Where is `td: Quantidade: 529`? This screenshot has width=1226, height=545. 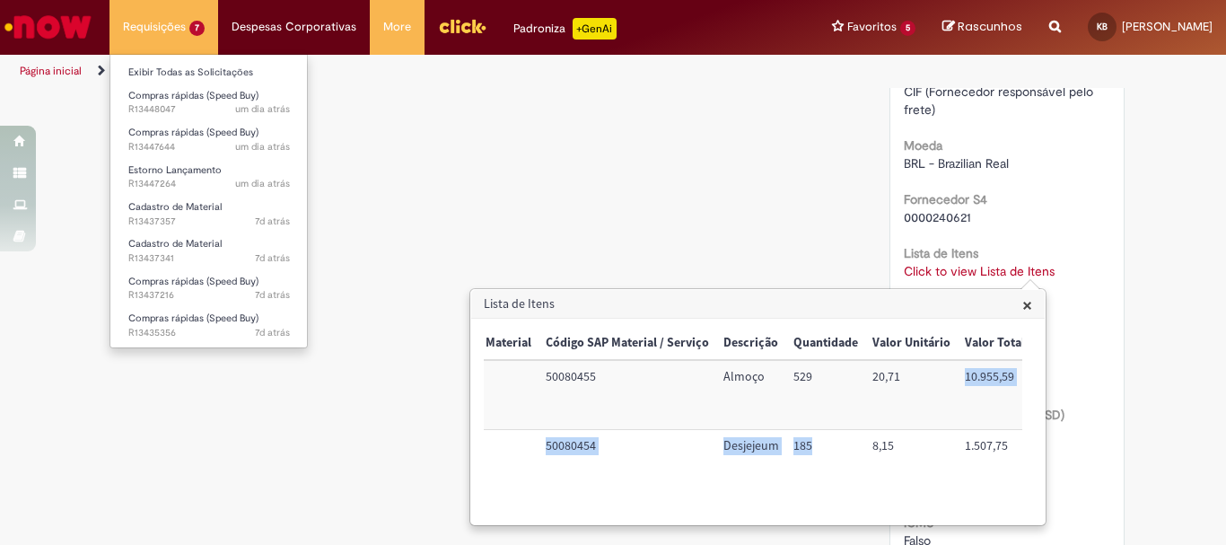
td: Quantidade: 529 is located at coordinates (826, 394).